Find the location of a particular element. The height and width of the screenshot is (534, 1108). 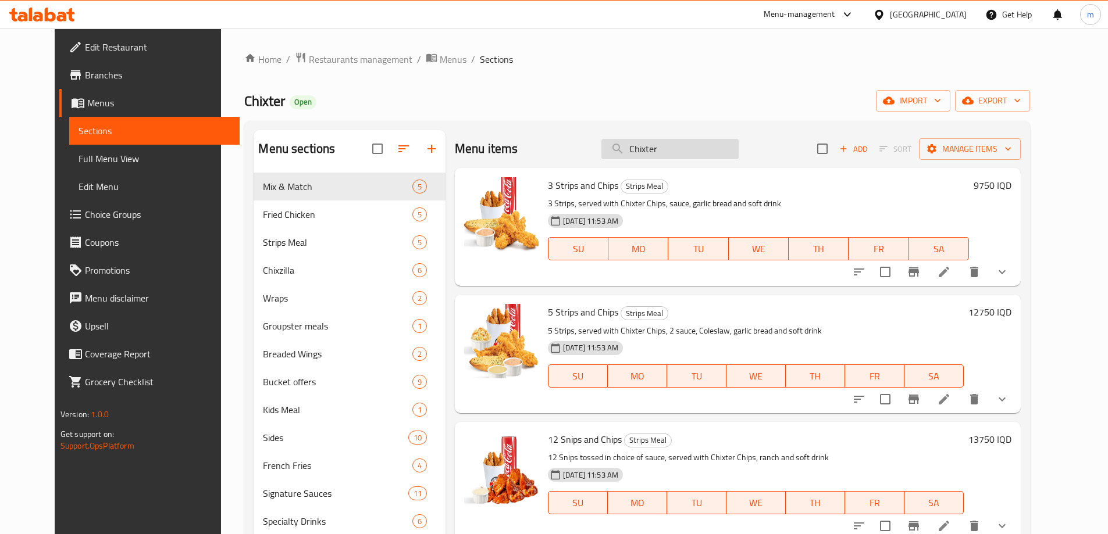

a: Grocery Checklist is located at coordinates (149, 382).